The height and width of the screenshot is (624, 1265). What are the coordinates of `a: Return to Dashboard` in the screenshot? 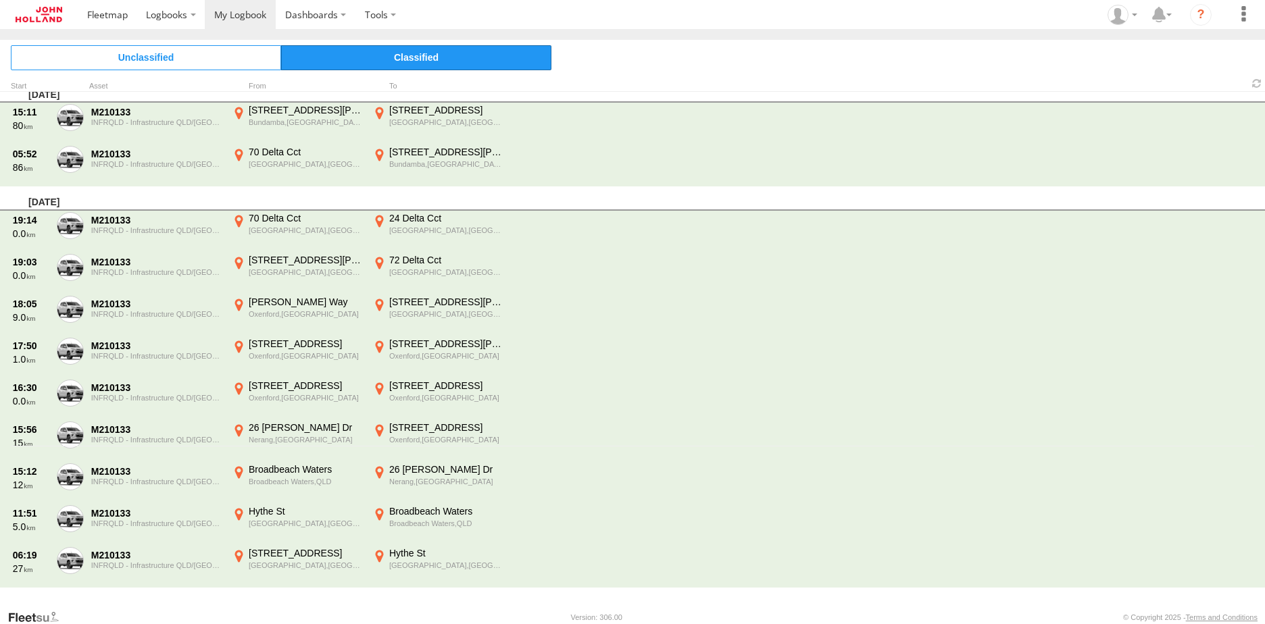 It's located at (39, 14).